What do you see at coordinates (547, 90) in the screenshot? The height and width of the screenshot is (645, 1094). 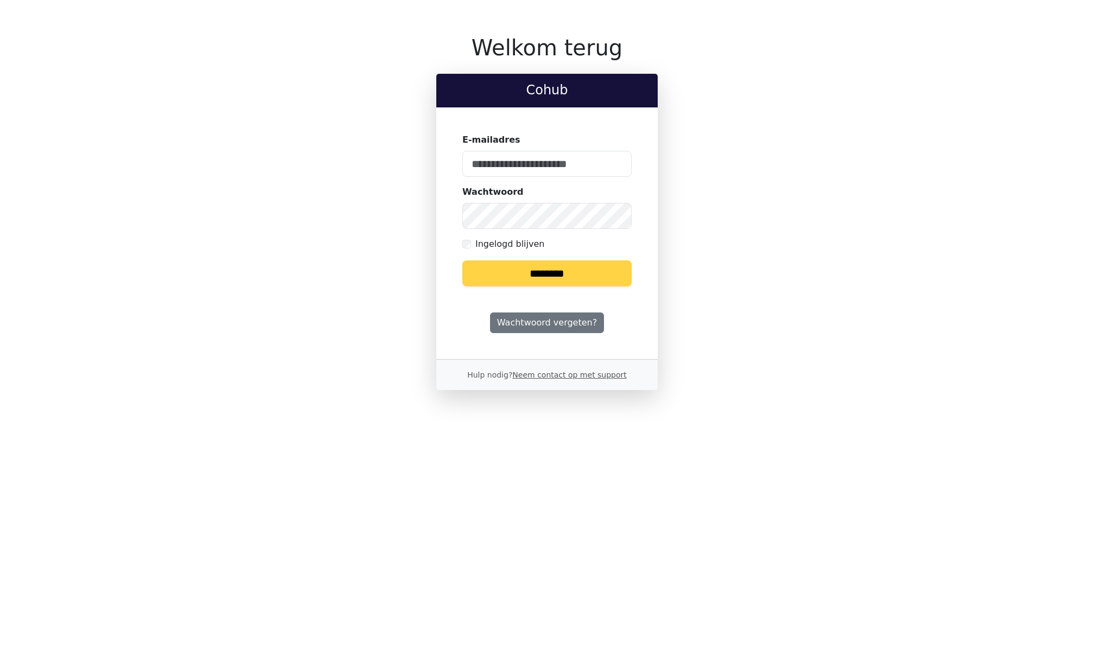 I see `h2: Cohub` at bounding box center [547, 90].